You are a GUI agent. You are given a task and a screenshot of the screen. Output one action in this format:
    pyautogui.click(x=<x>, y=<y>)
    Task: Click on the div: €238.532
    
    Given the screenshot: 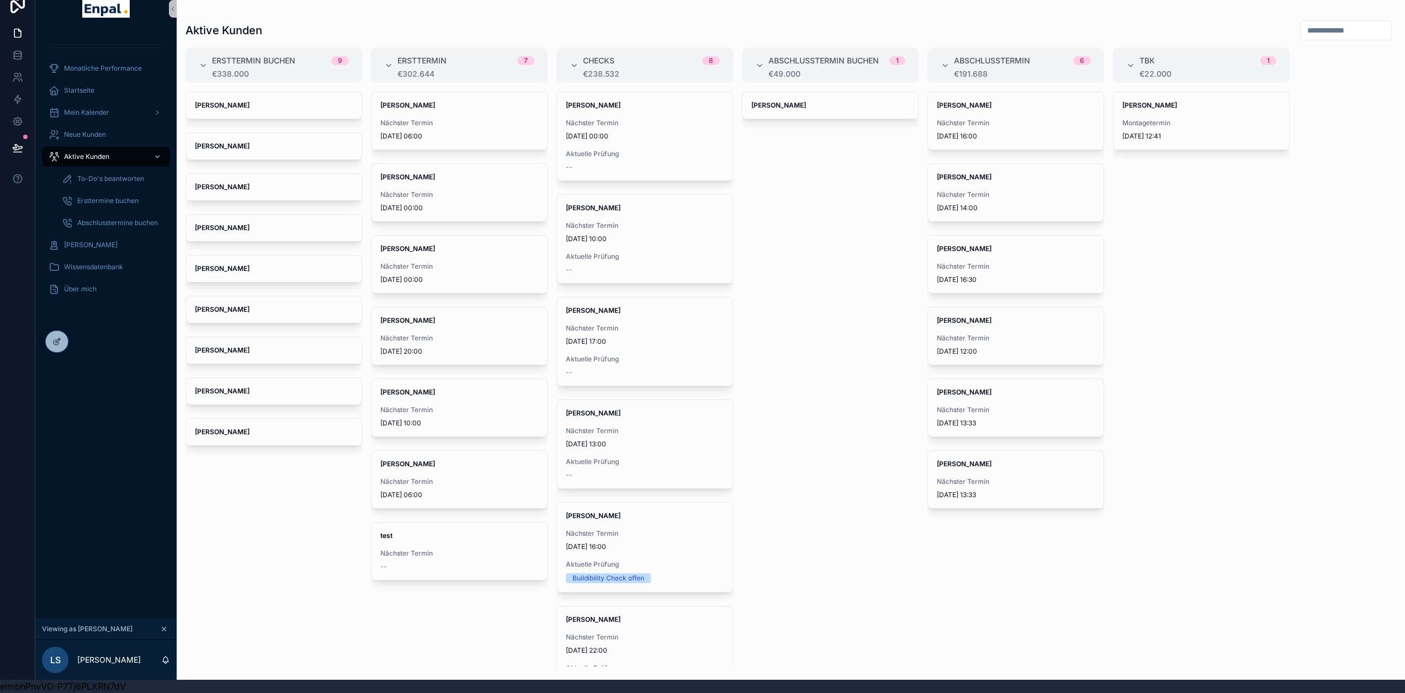 What is the action you would take?
    pyautogui.click(x=651, y=74)
    